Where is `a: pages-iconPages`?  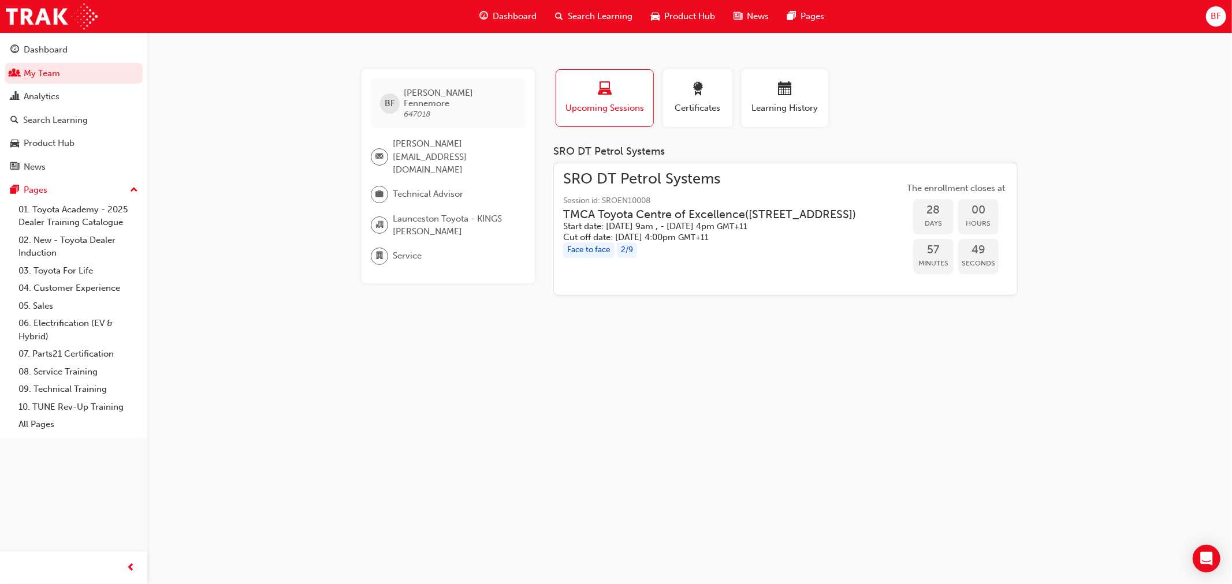 a: pages-iconPages is located at coordinates (806, 16).